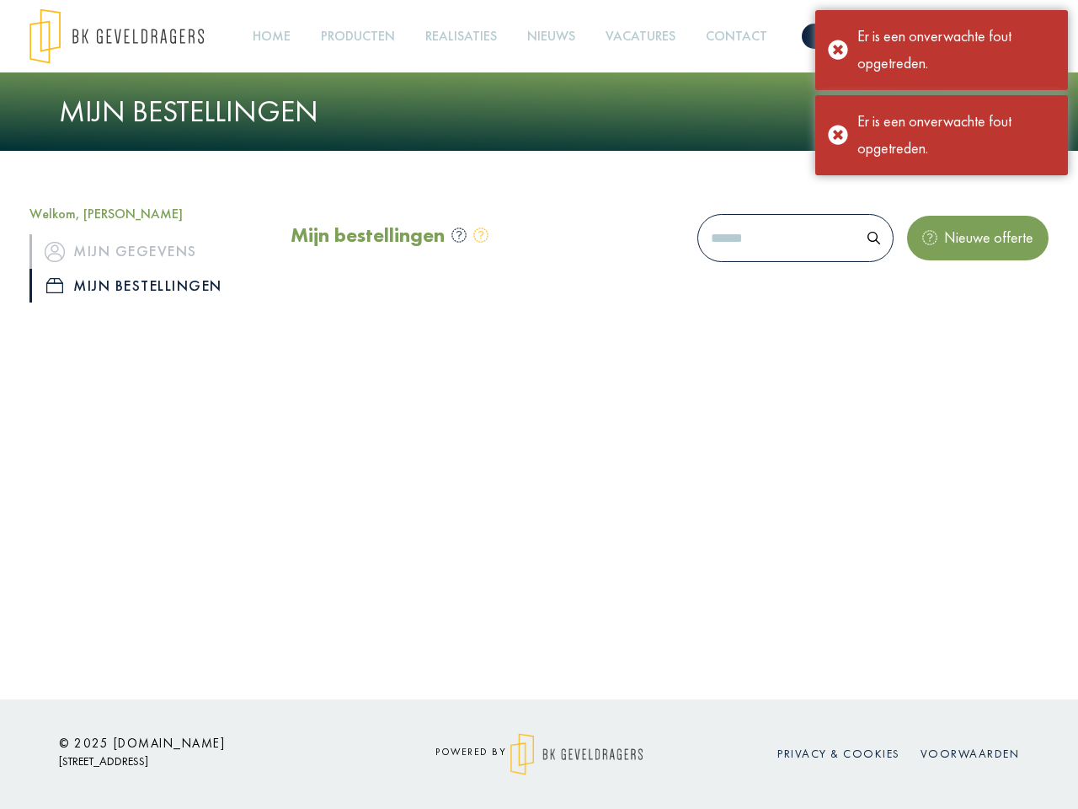 The height and width of the screenshot is (809, 1078). What do you see at coordinates (539, 754) in the screenshot?
I see `div: powered by` at bounding box center [539, 754].